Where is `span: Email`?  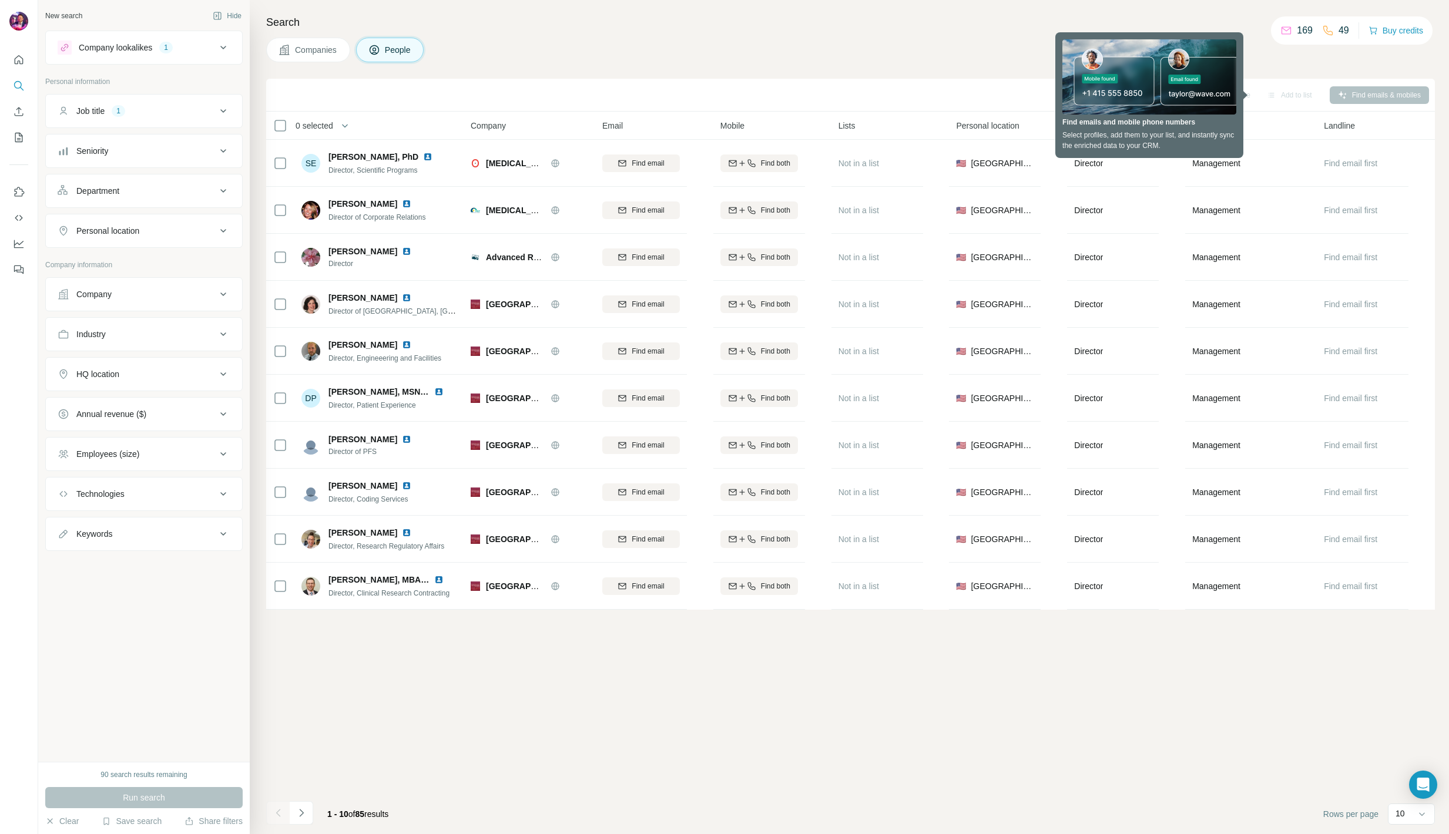 span: Email is located at coordinates (612, 126).